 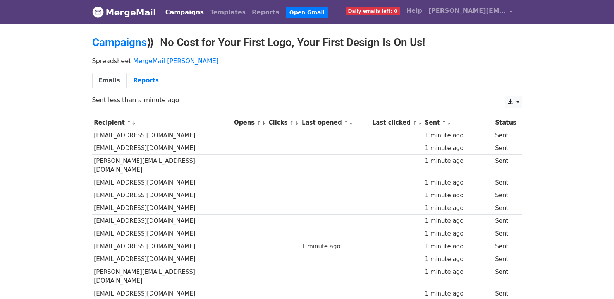 I want to click on span: Daily emails left: 0, so click(x=373, y=11).